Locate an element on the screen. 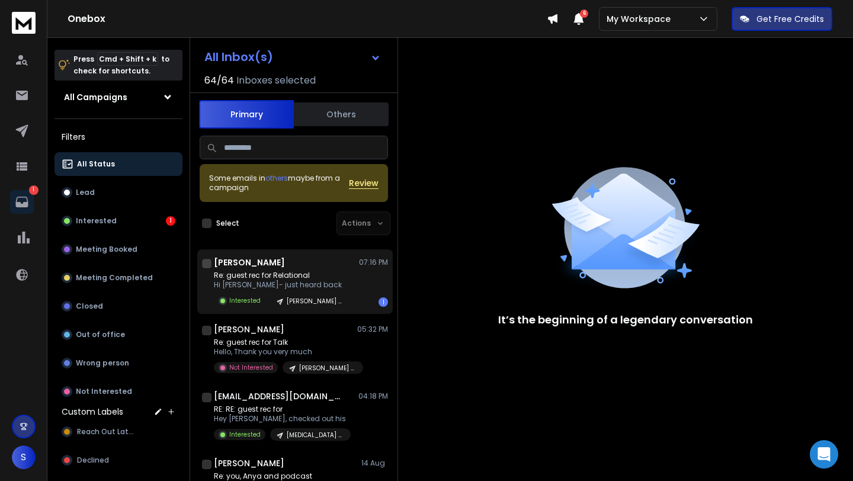 The height and width of the screenshot is (481, 853). p: Get Free Credits is located at coordinates (790, 19).